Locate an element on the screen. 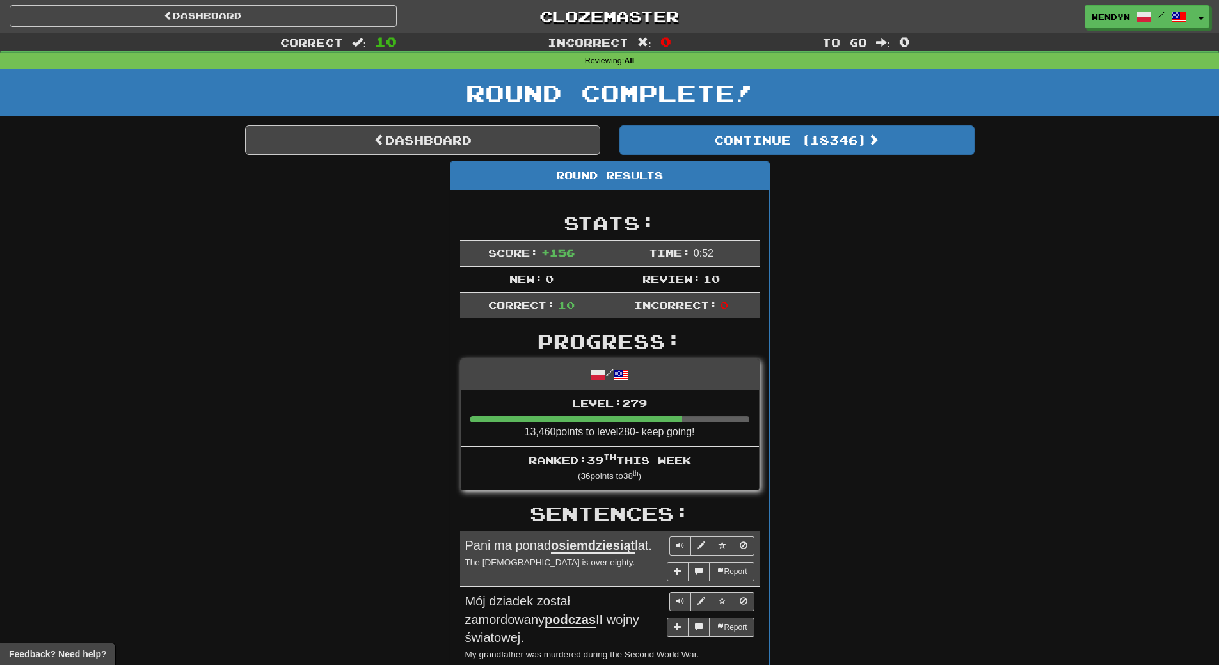 The image size is (1219, 665). span: Incorrect is located at coordinates (588, 42).